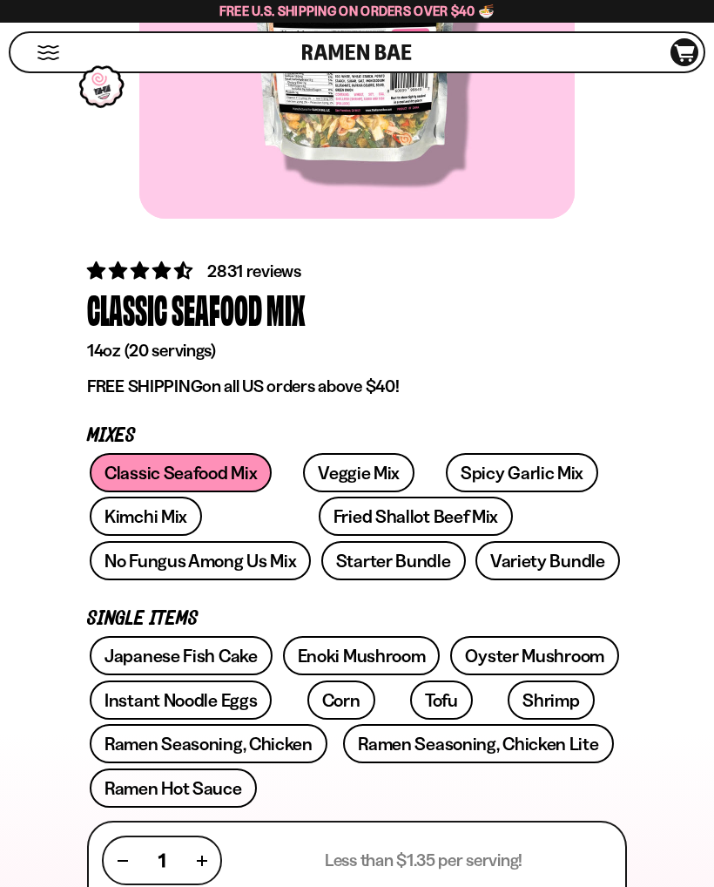 The height and width of the screenshot is (887, 714). Describe the element at coordinates (141, 270) in the screenshot. I see `span: 4.68 stars` at that location.